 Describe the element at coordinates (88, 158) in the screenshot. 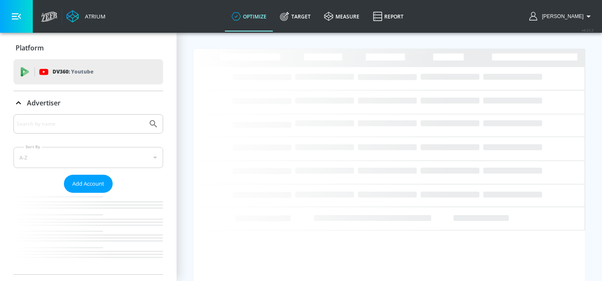

I see `div: A-Z` at that location.